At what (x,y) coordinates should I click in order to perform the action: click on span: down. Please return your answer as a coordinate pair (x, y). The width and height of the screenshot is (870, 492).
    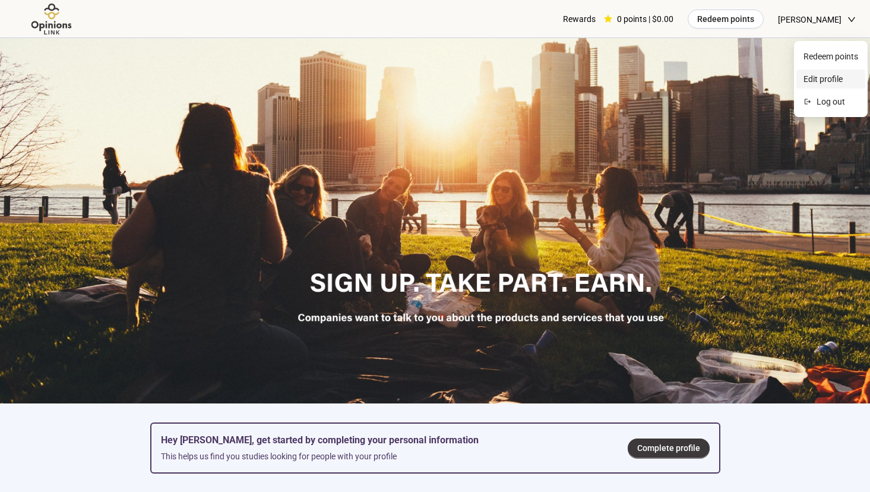
    Looking at the image, I should click on (851, 20).